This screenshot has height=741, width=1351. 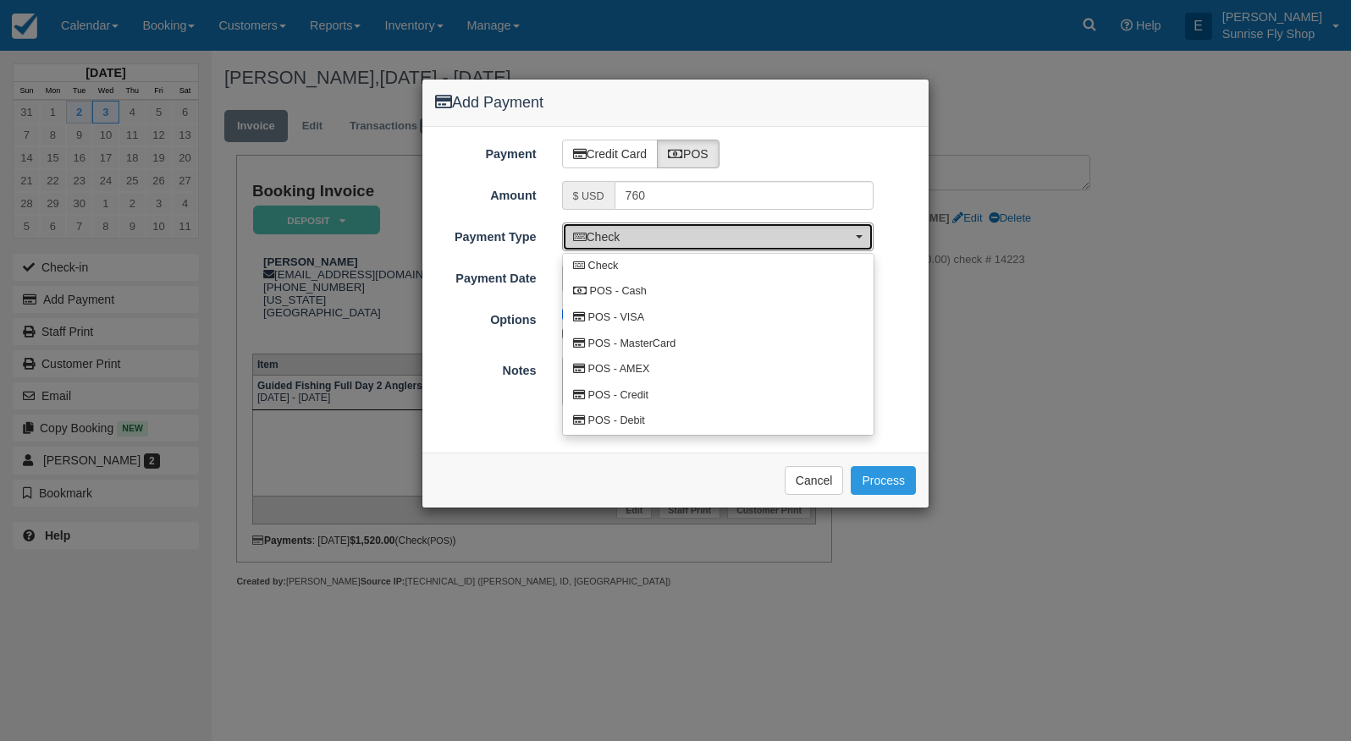 What do you see at coordinates (883, 481) in the screenshot?
I see `button: Process` at bounding box center [883, 481].